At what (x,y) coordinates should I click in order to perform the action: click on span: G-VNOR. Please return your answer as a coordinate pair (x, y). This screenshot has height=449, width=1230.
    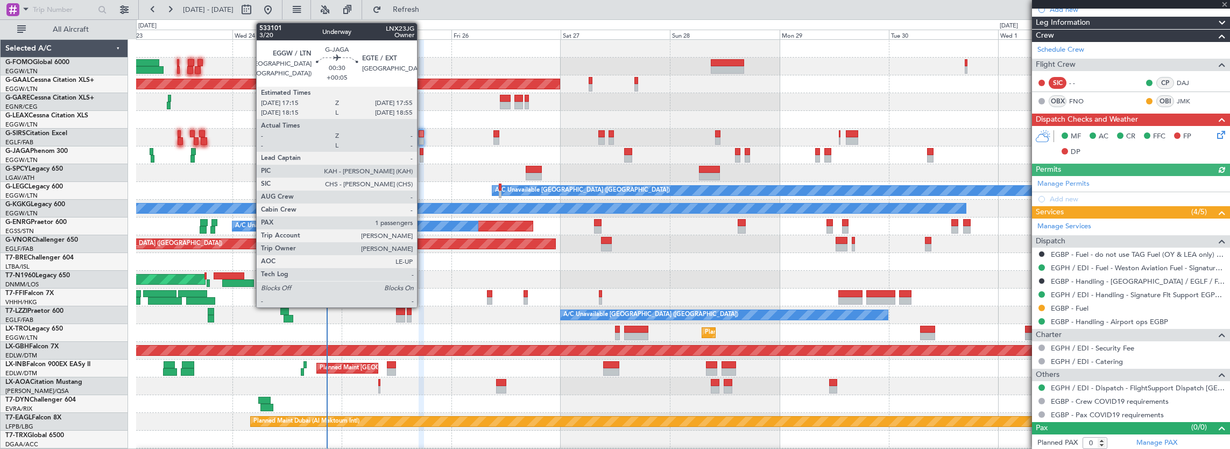
    Looking at the image, I should click on (18, 240).